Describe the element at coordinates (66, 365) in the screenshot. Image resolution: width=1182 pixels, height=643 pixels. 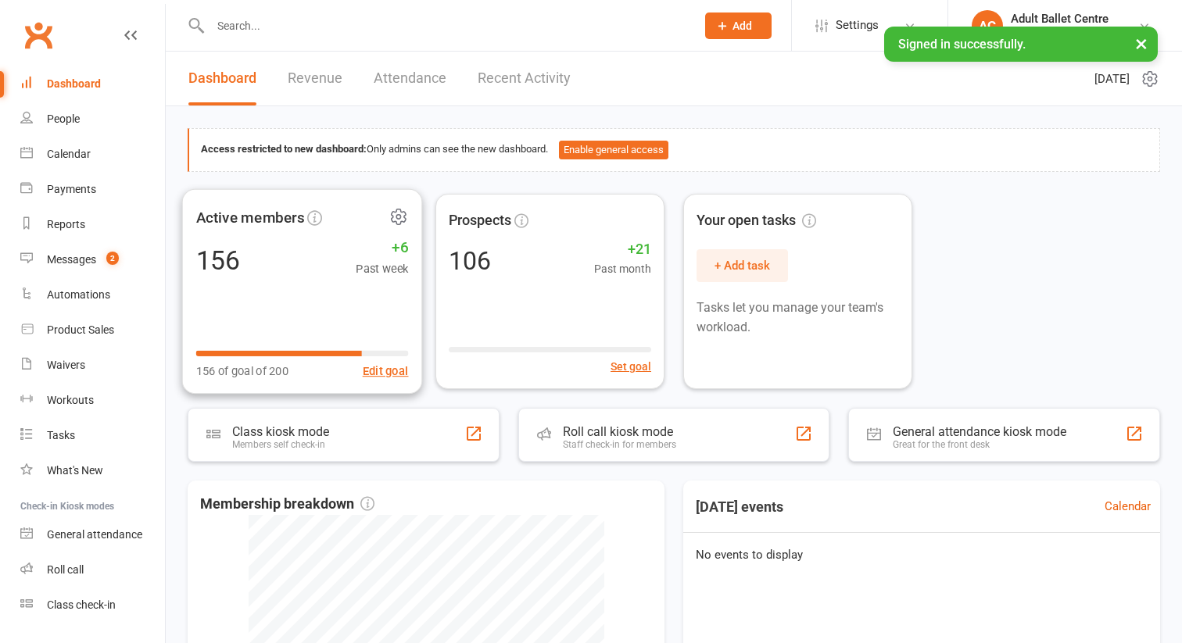
I see `div: Waivers` at that location.